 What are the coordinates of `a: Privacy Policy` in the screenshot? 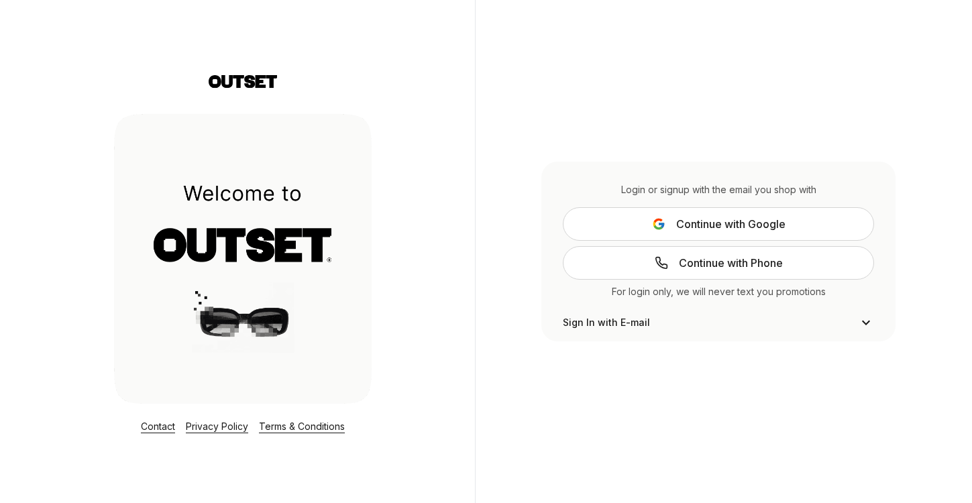 It's located at (217, 426).